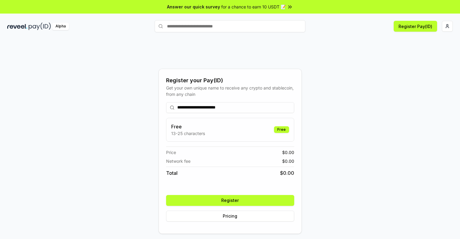 Image resolution: width=460 pixels, height=239 pixels. I want to click on button: Pricing, so click(230, 216).